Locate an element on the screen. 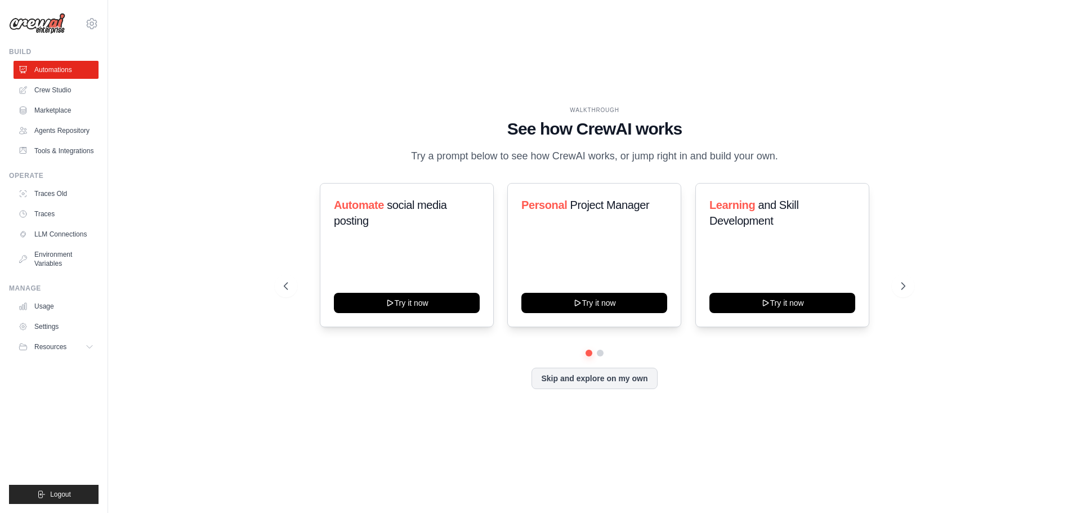 Image resolution: width=1081 pixels, height=513 pixels. span: and Skill Development is located at coordinates (754, 213).